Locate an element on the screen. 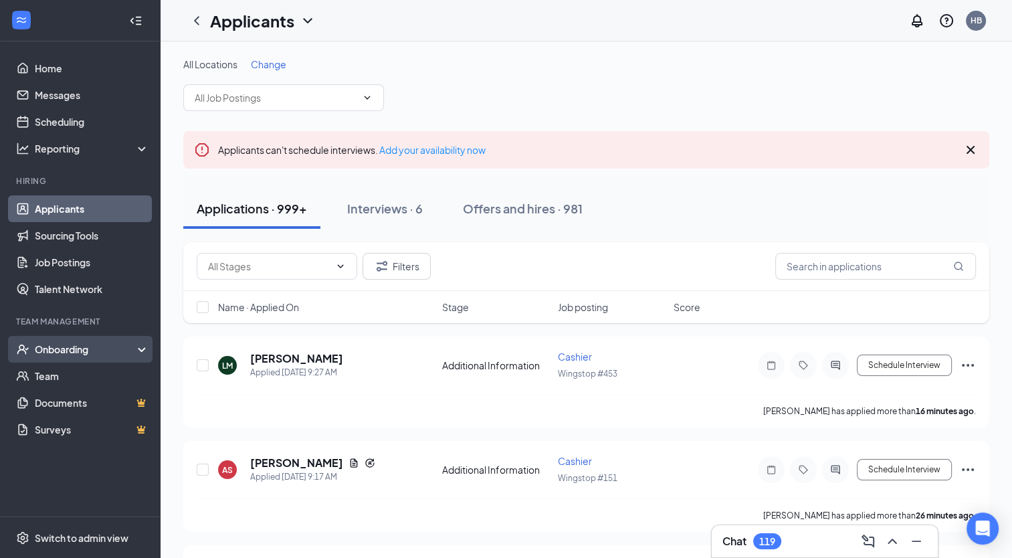 The height and width of the screenshot is (558, 1012). h3: Chat is located at coordinates (734, 541).